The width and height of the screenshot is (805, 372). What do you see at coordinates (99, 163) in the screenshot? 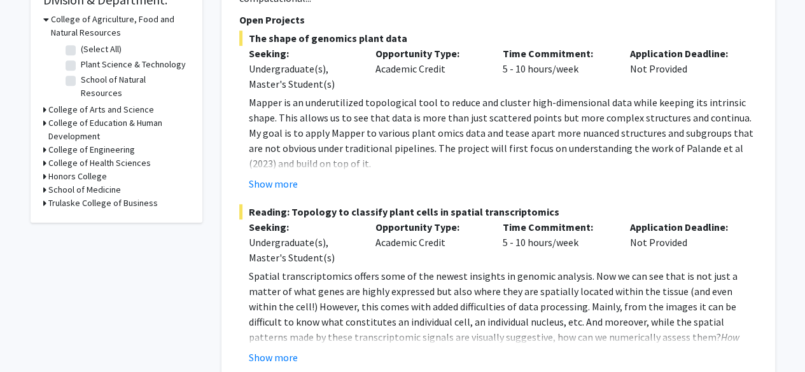
I see `h3: College of Health Sciences` at bounding box center [99, 163].